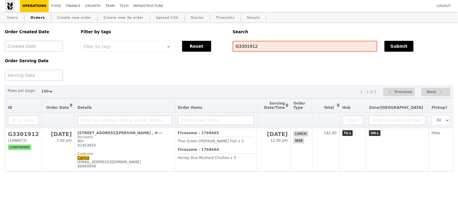 Image resolution: width=458 pixels, height=201 pixels. I want to click on span: Order Items, so click(190, 108).